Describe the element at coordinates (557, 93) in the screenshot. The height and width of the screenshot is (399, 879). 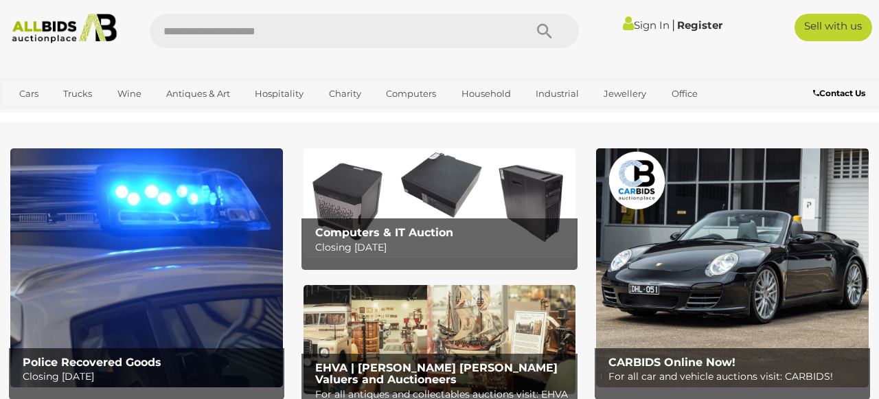
I see `a: Industrial` at that location.